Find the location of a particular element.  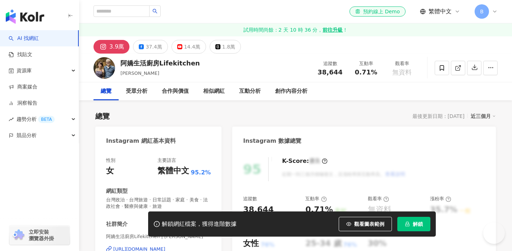

div: 繁體中文 is located at coordinates (173, 171).